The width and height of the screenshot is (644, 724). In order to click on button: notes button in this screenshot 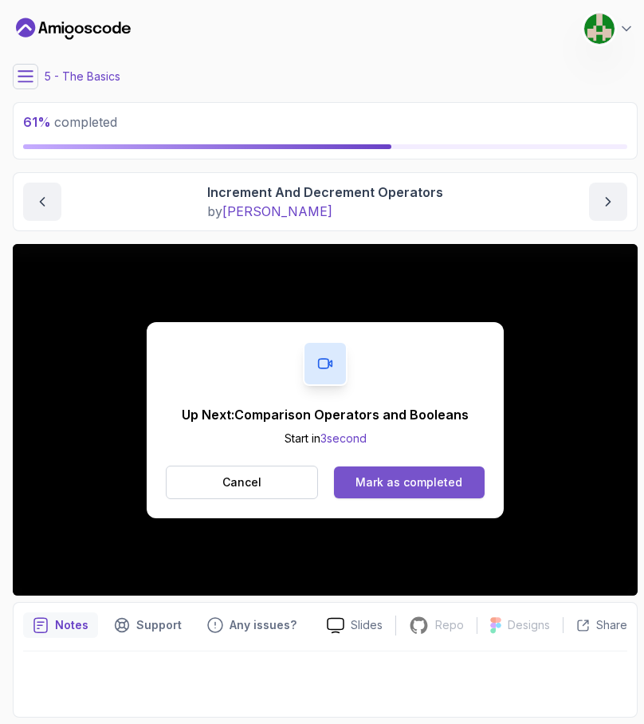, I will do `click(61, 625)`.